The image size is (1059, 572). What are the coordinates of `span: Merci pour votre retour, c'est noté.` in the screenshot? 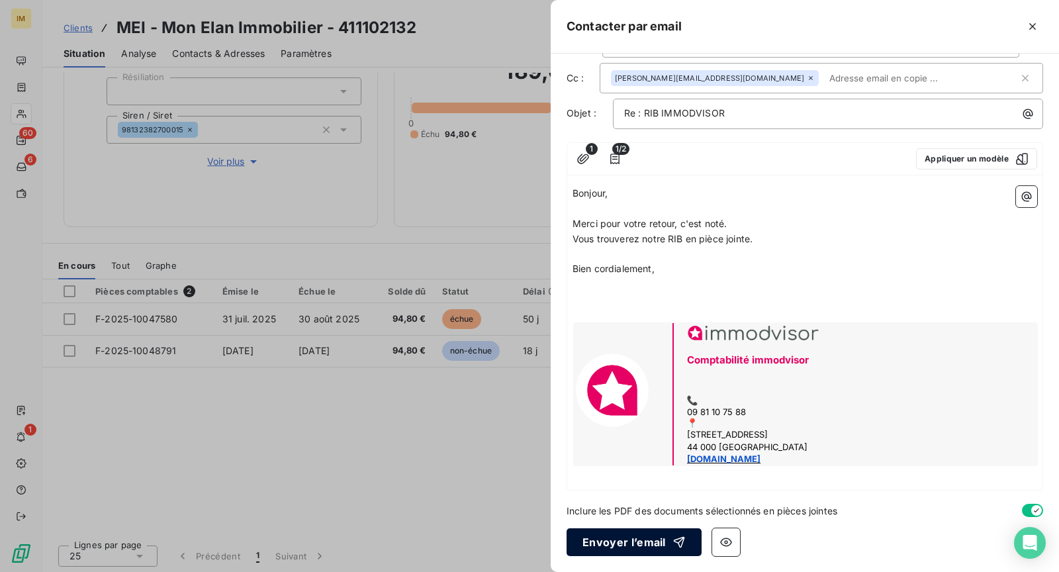 It's located at (650, 223).